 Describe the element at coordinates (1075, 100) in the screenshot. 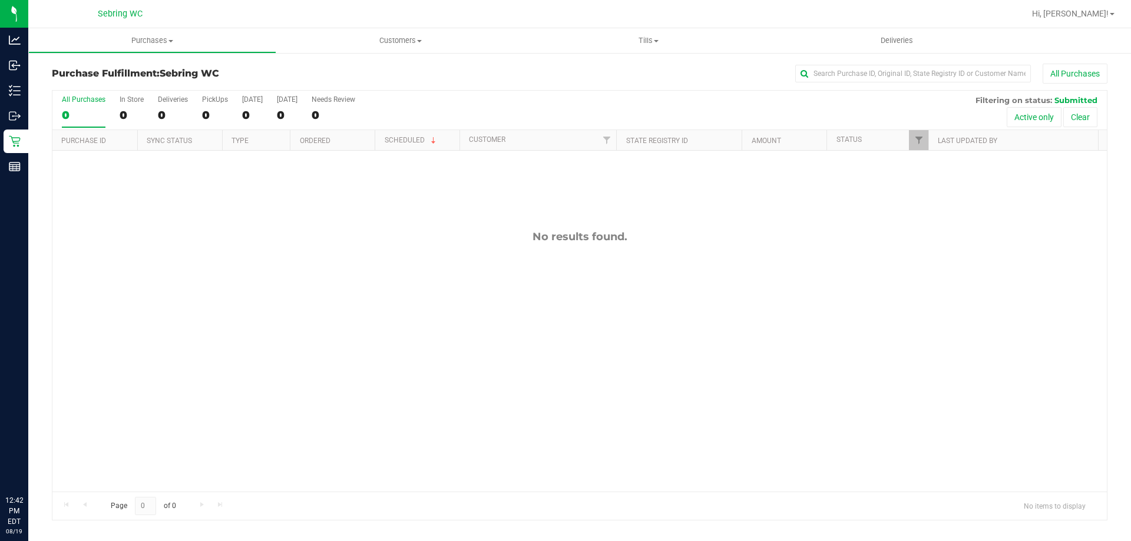

I see `span: Submitted` at that location.